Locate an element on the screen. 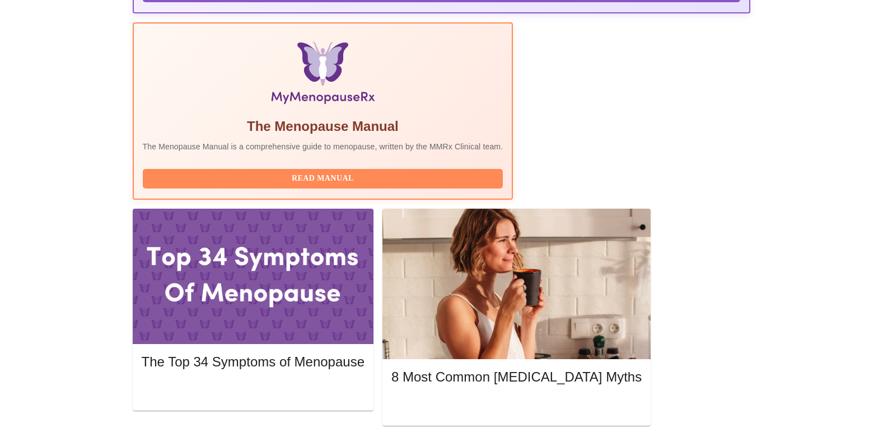 This screenshot has height=433, width=883. button: Read Manual is located at coordinates (323, 179).